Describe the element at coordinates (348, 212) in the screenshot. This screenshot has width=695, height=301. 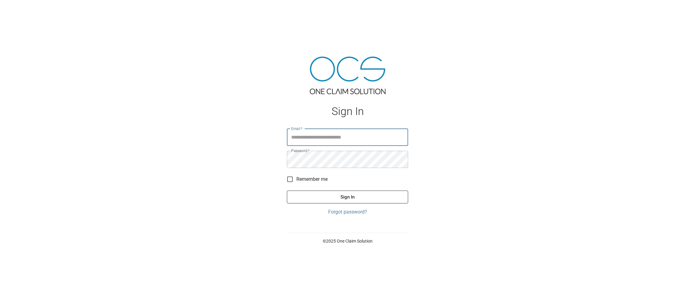
I see `a: Forgot password?` at that location.